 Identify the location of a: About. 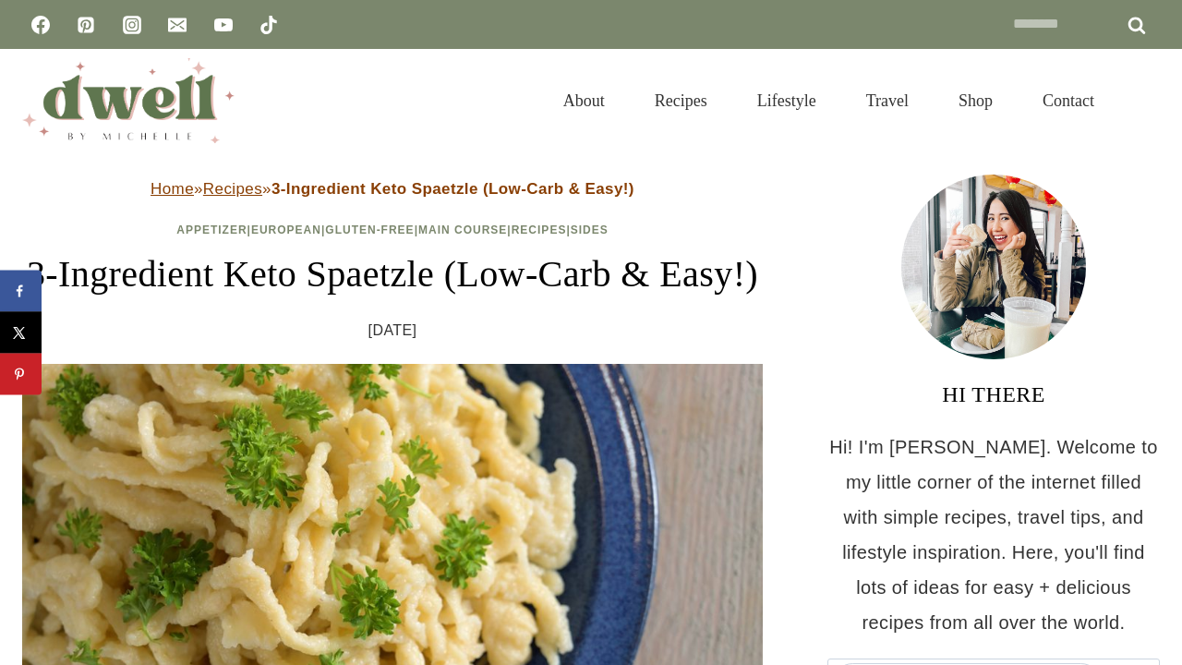
(583, 101).